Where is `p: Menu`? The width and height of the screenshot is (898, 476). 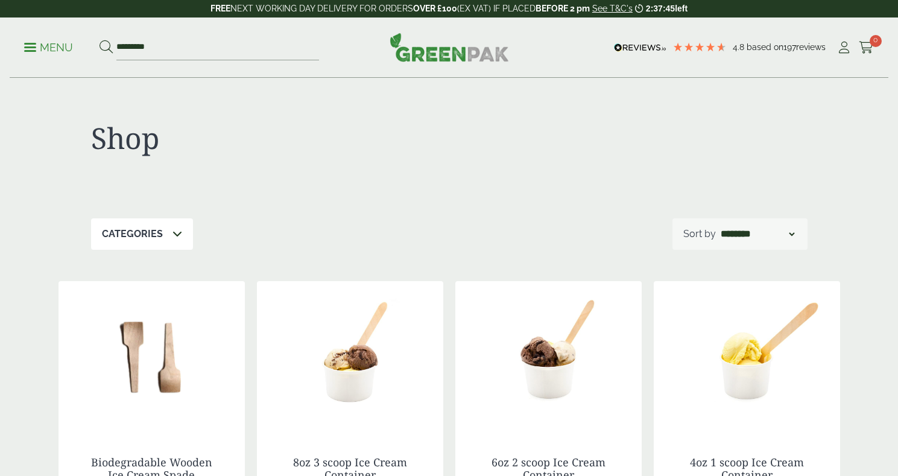 p: Menu is located at coordinates (48, 48).